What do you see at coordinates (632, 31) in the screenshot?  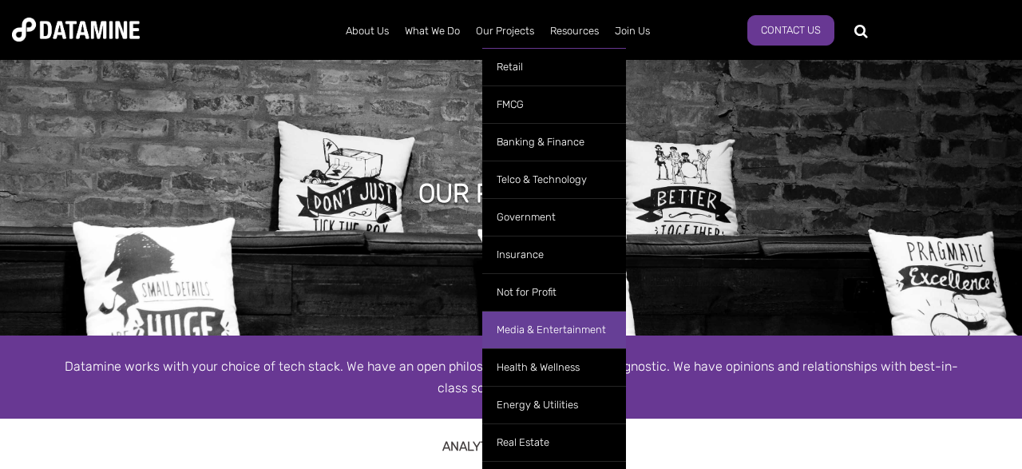 I see `a: Join Us` at bounding box center [632, 31].